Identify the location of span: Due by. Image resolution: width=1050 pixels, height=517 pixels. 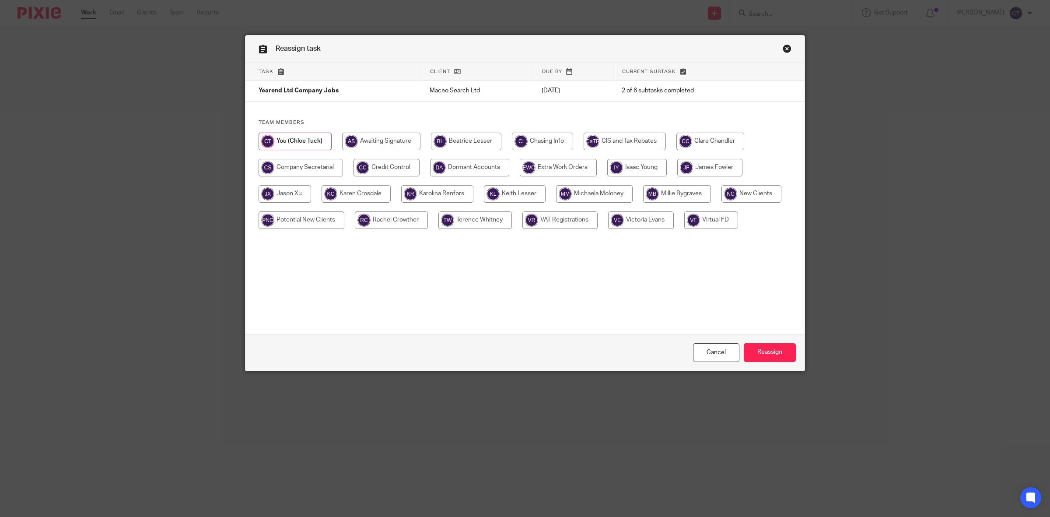
(552, 71).